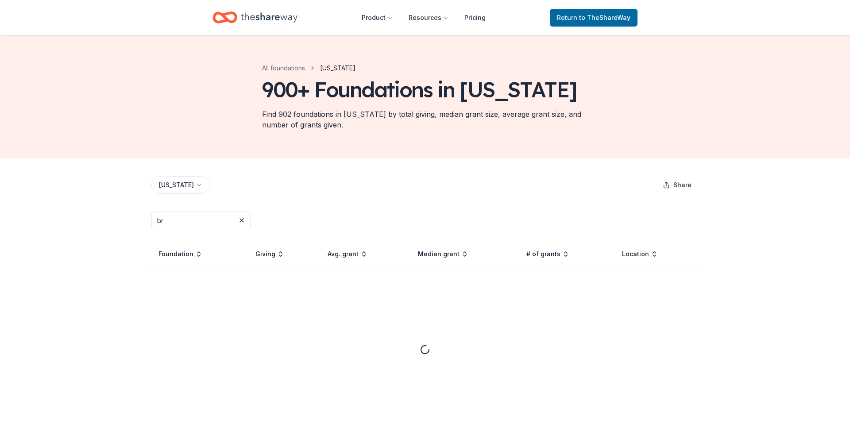  Describe the element at coordinates (682, 185) in the screenshot. I see `span: Share` at that location.